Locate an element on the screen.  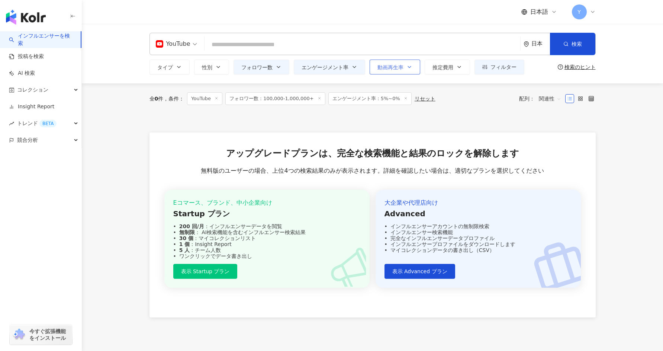
div: ：Insight Report is located at coordinates (267, 244).